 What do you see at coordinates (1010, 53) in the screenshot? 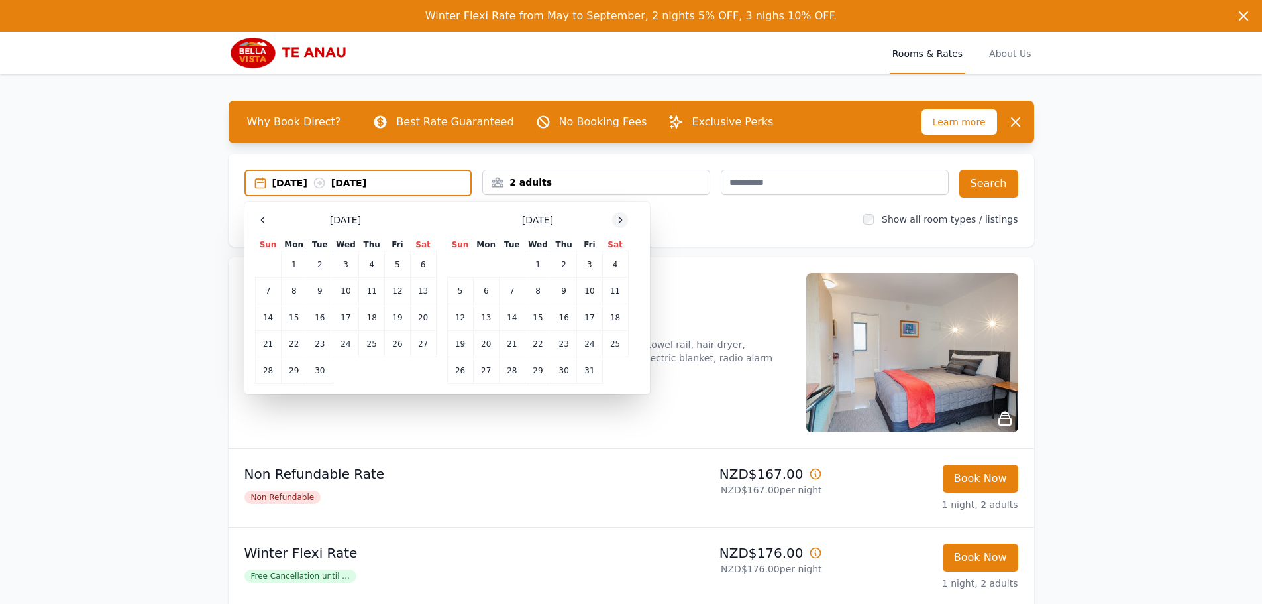
I see `span: About Us` at bounding box center [1010, 53].